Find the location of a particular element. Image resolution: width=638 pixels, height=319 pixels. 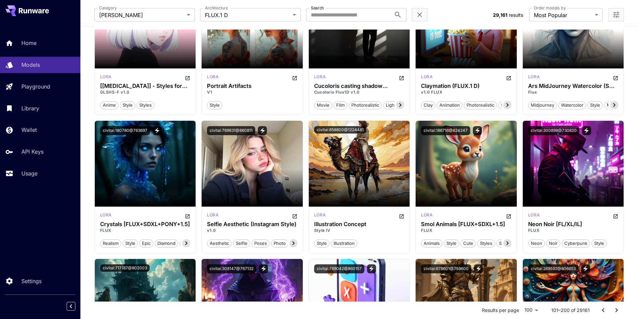

button: film is located at coordinates (340, 105).